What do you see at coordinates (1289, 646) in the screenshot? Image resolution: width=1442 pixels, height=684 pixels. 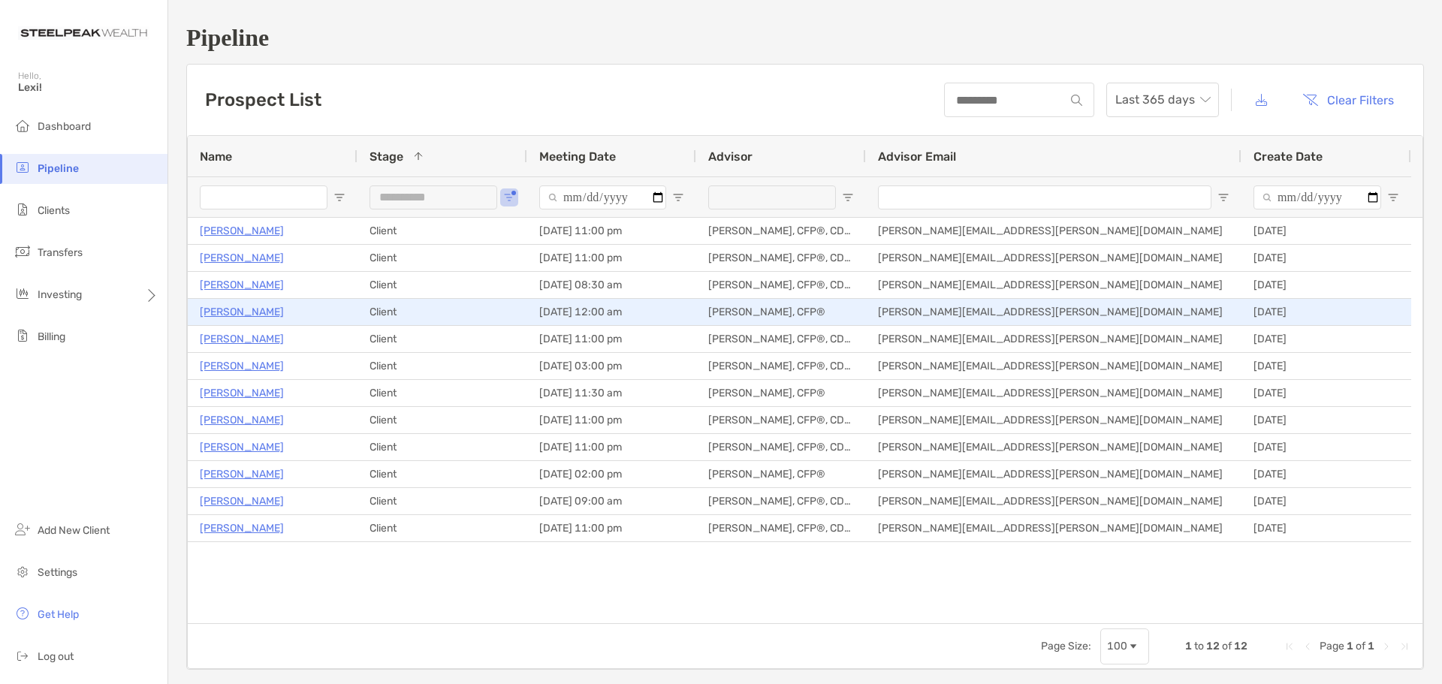 I see `div: First Page` at bounding box center [1289, 646].